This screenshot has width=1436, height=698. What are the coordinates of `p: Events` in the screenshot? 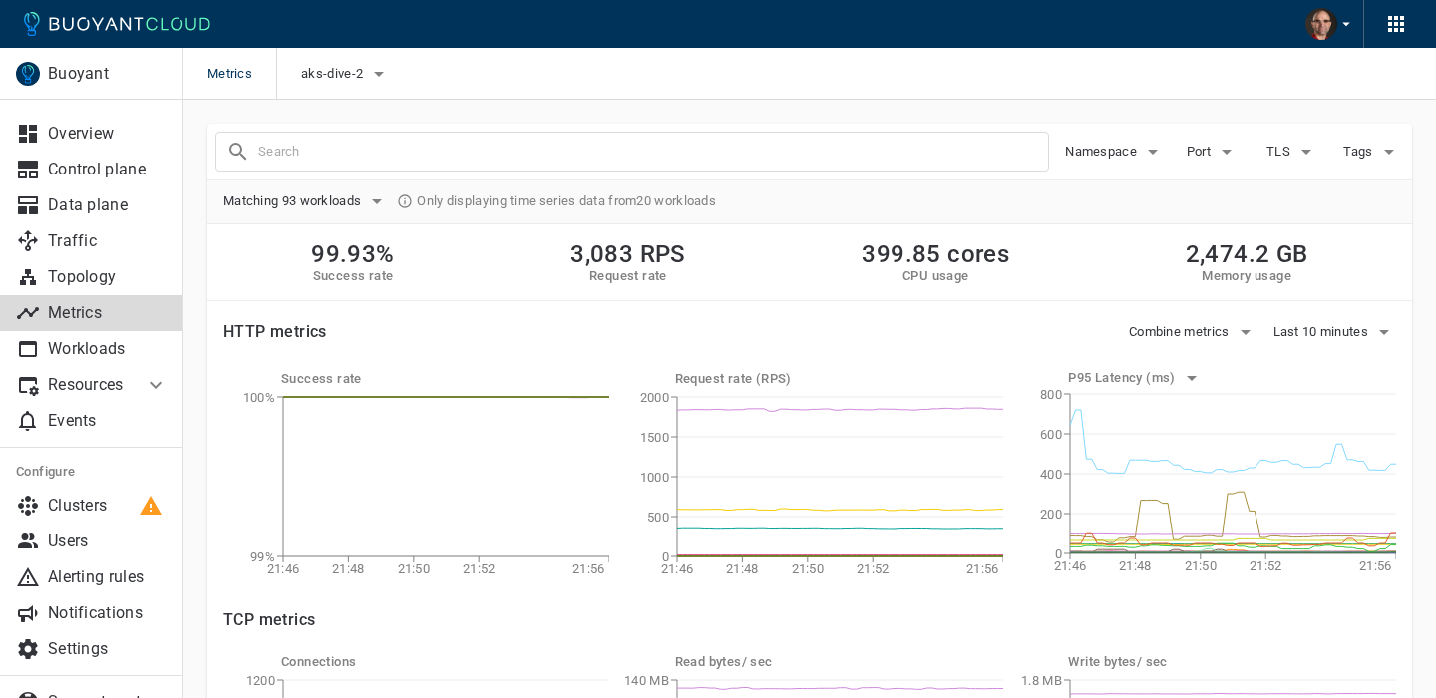 It's located at (108, 421).